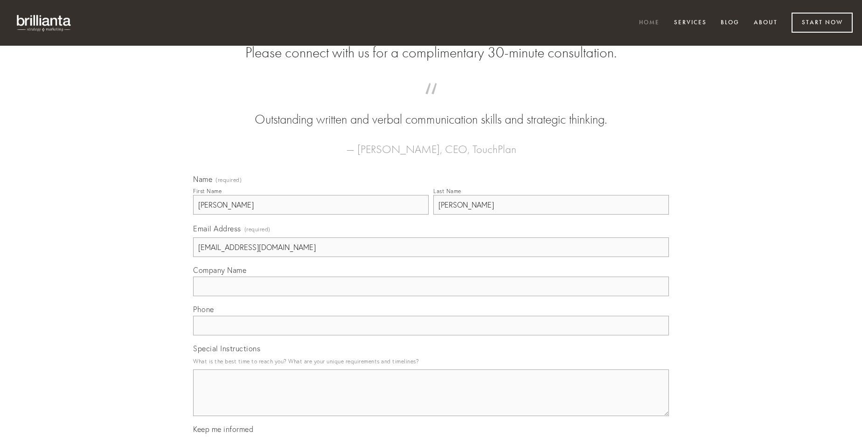  What do you see at coordinates (765, 23) in the screenshot?
I see `a: About` at bounding box center [765, 23].